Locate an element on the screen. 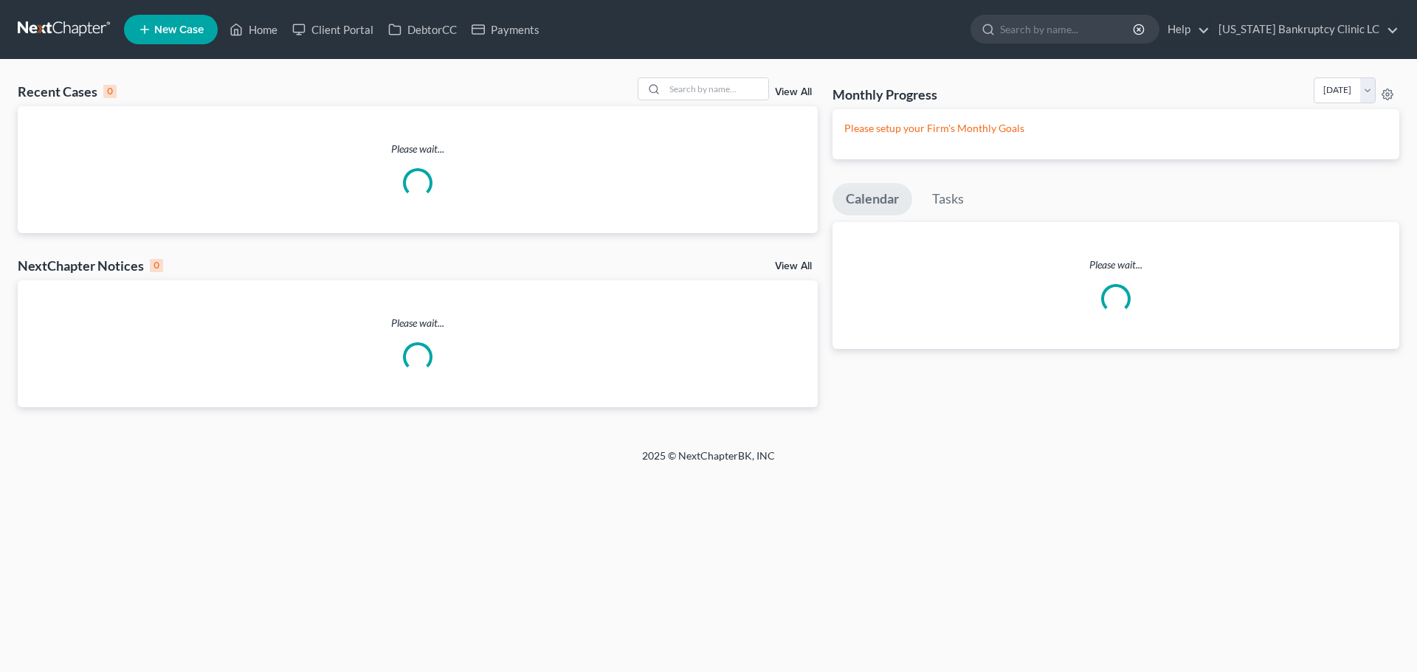 Image resolution: width=1417 pixels, height=672 pixels. a: Calendar is located at coordinates (872, 199).